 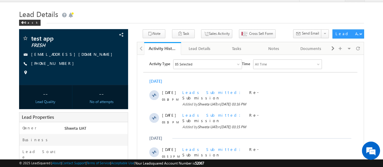 I want to click on span: Time, so click(x=109, y=9).